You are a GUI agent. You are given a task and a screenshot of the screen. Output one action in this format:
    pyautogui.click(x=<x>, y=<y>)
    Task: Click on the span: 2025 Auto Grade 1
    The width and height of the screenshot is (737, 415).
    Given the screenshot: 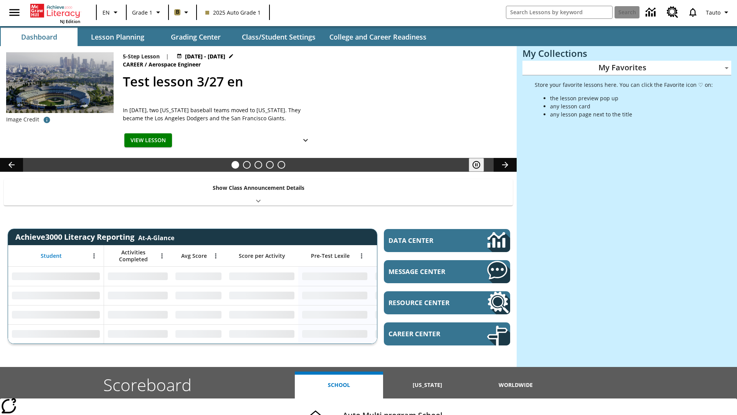 What is the action you would take?
    pyautogui.click(x=233, y=12)
    